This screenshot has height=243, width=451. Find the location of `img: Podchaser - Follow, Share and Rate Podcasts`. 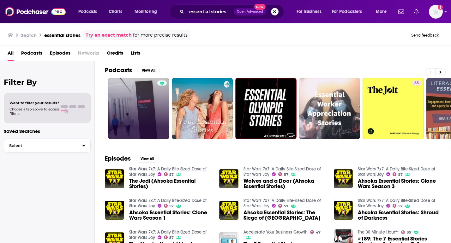

img: Podchaser - Follow, Share and Rate Podcasts is located at coordinates (35, 12).